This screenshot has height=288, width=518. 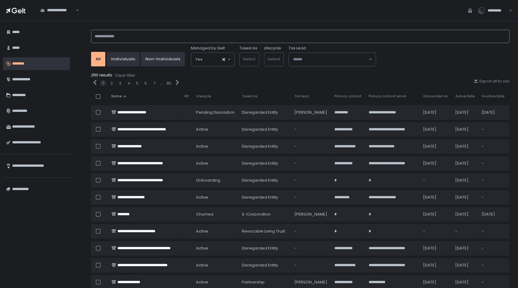 I want to click on button: 6, so click(x=146, y=83).